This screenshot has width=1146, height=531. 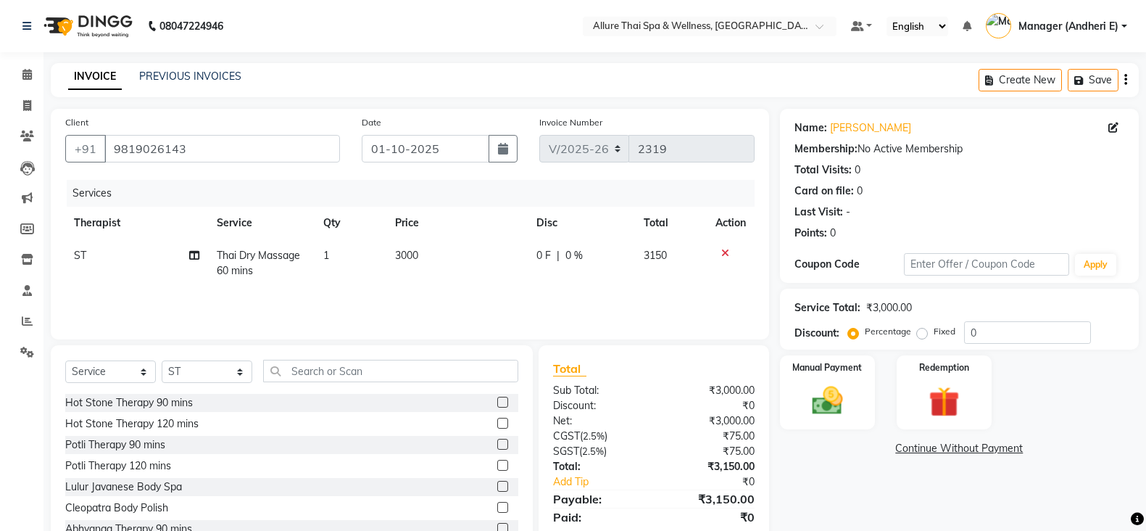 I want to click on img: _cash.svg, so click(x=827, y=400).